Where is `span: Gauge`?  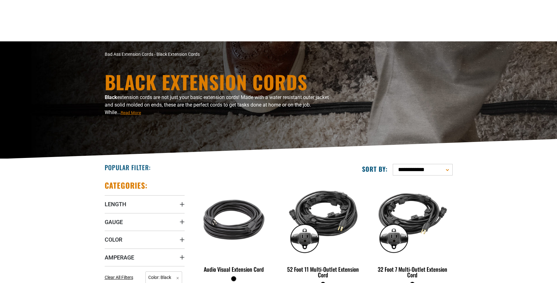
span: Gauge is located at coordinates (114, 222).